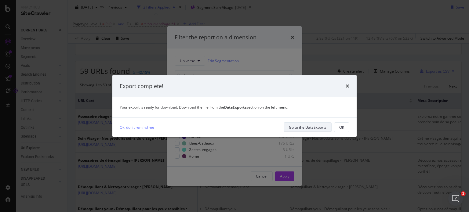 The image size is (469, 212). What do you see at coordinates (342, 127) in the screenshot?
I see `button: OK` at bounding box center [342, 127].